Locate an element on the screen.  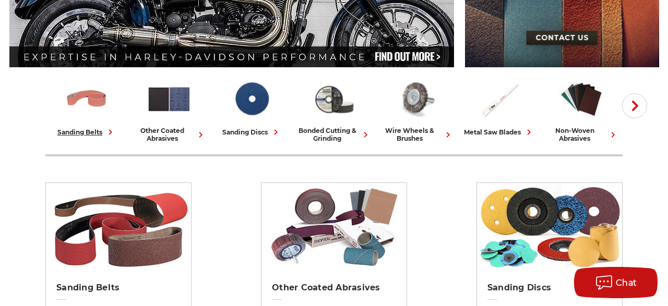
div: metal saw blades is located at coordinates (499, 132).